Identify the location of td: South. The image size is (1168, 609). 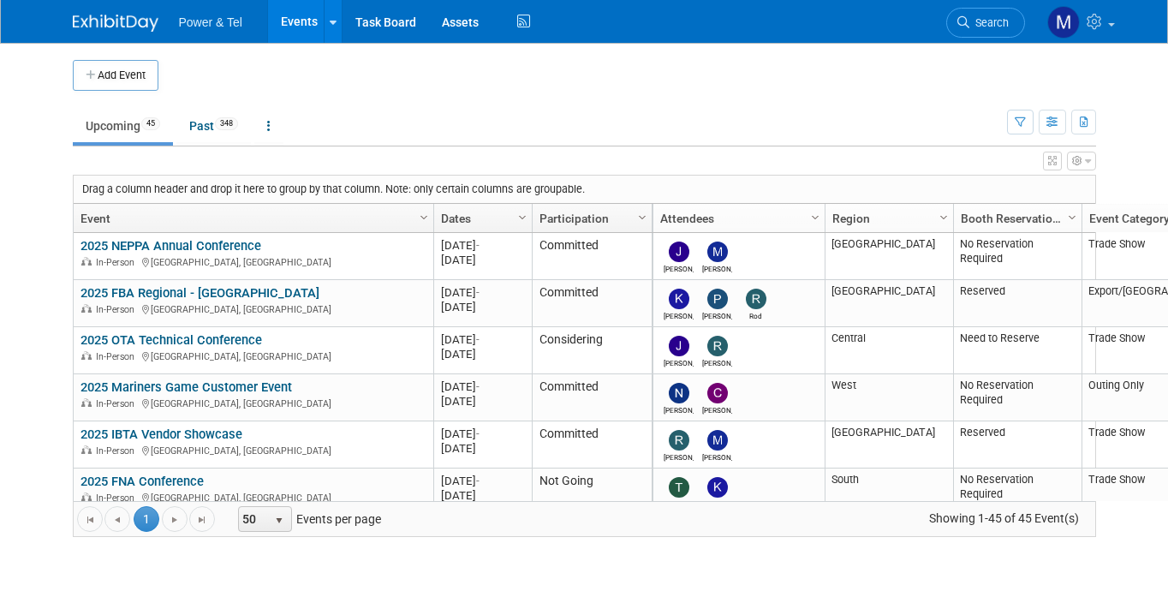
(889, 492).